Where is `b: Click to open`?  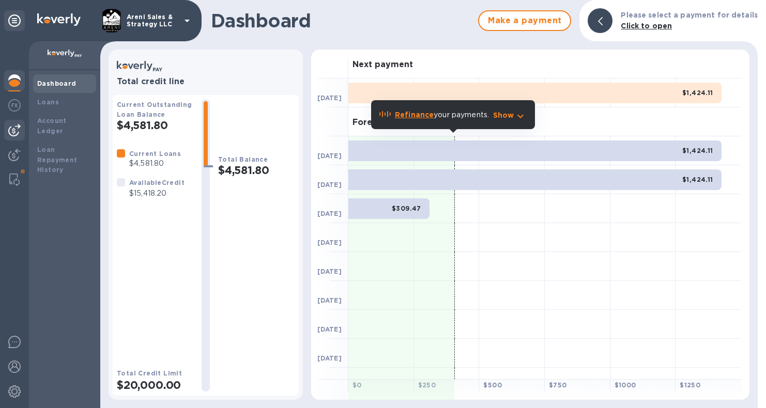
b: Click to open is located at coordinates (646, 26).